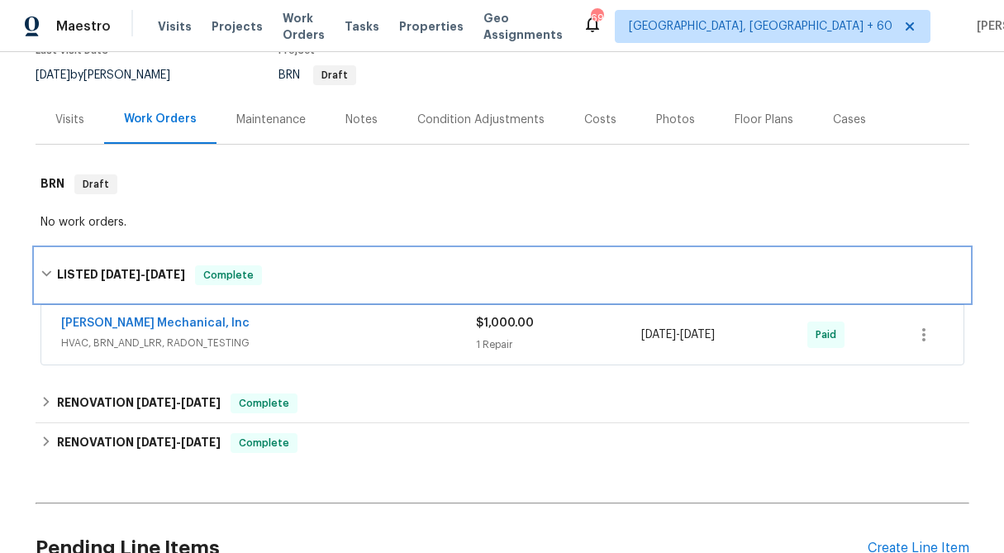  What do you see at coordinates (764, 120) in the screenshot?
I see `div: Floor Plans` at bounding box center [764, 120].